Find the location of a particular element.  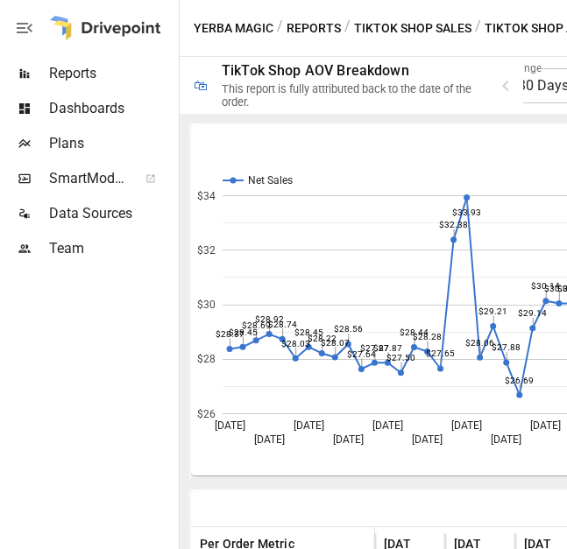

text: Net Sales is located at coordinates (270, 180).